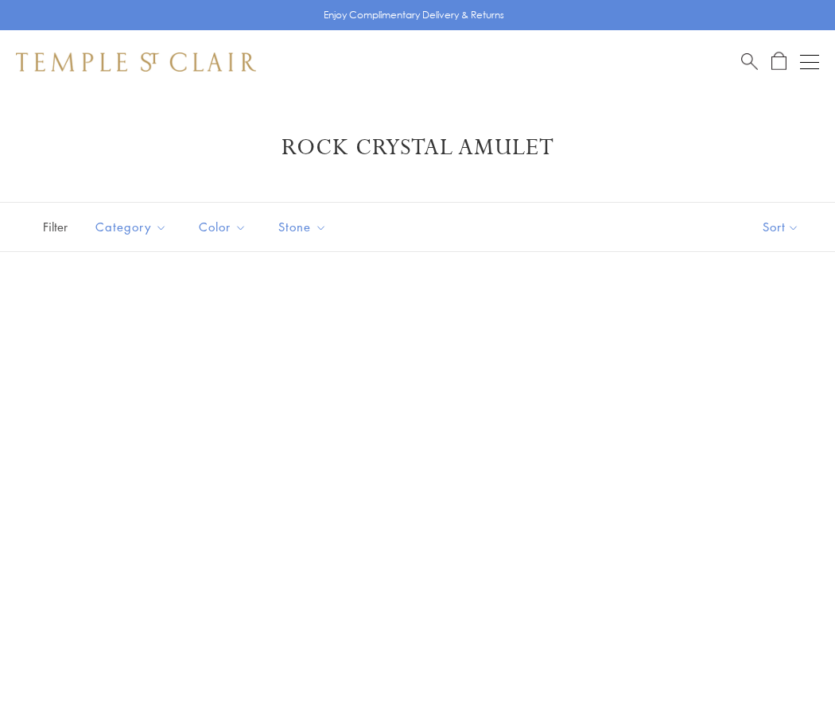  Describe the element at coordinates (224, 227) in the screenshot. I see `span: Color` at that location.